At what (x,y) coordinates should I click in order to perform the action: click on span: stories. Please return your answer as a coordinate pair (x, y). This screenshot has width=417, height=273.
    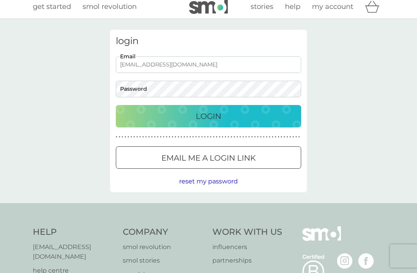
    Looking at the image, I should click on (262, 7).